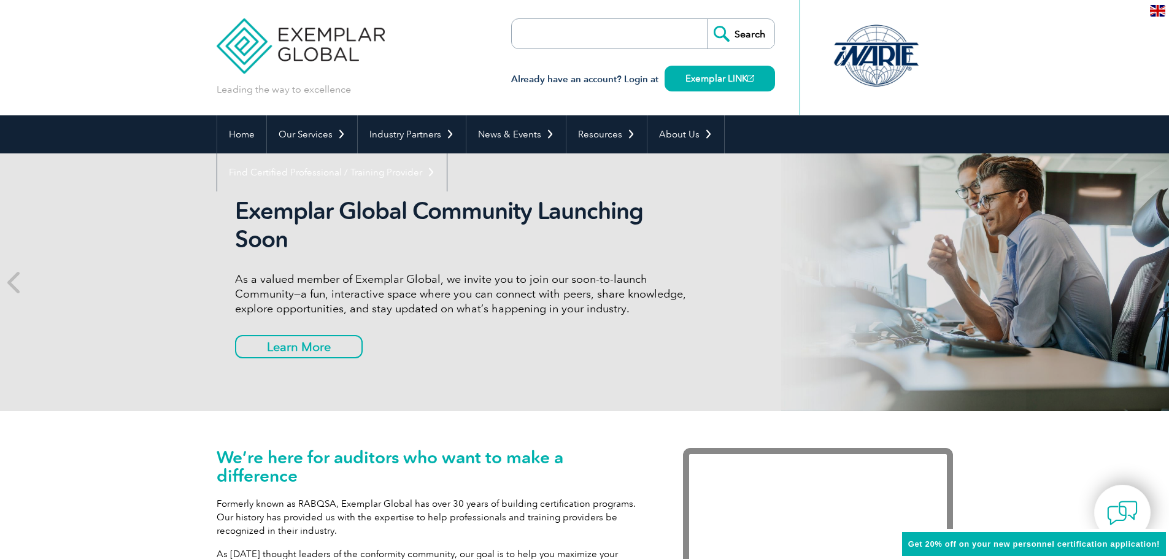 The height and width of the screenshot is (559, 1169). What do you see at coordinates (1034, 544) in the screenshot?
I see `span: Get 20% off on your new personnel certification application!` at bounding box center [1034, 544].